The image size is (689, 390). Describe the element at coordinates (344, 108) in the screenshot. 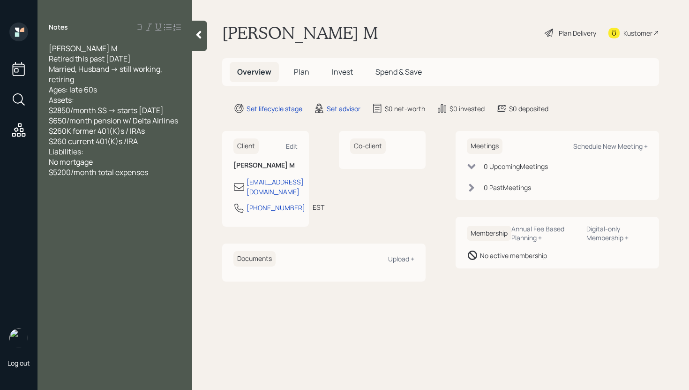

I see `div: Set advisor` at that location.